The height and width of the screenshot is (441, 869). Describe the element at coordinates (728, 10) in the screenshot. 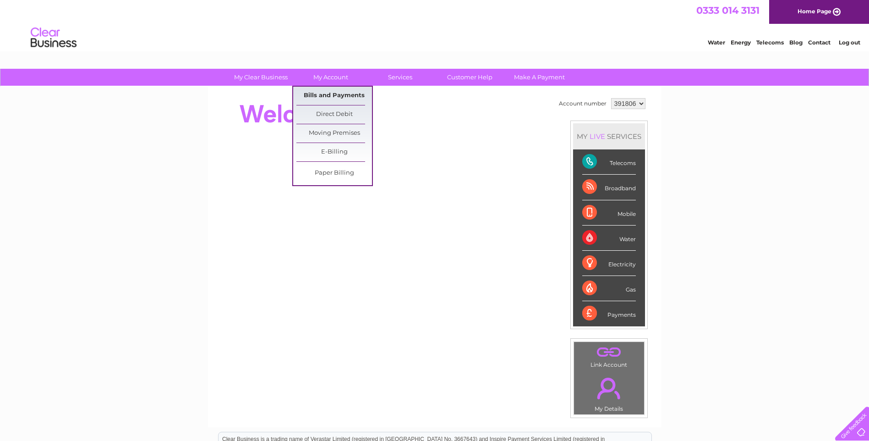

I see `a: 0333 014 3131` at that location.